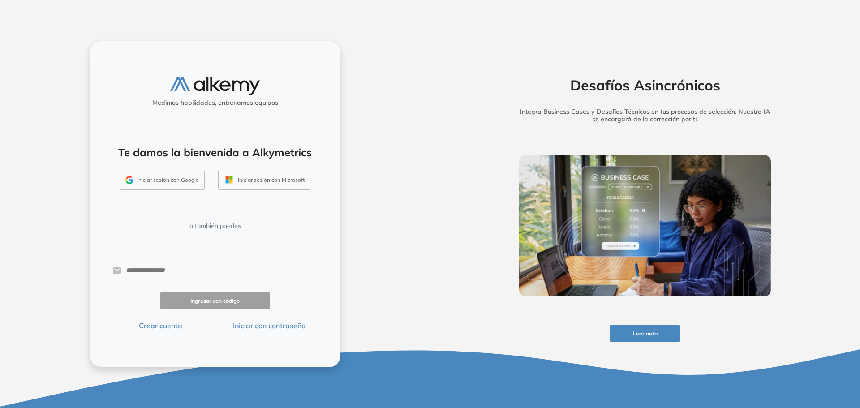  What do you see at coordinates (162, 180) in the screenshot?
I see `button: Iniciar sesión con Google` at bounding box center [162, 180].